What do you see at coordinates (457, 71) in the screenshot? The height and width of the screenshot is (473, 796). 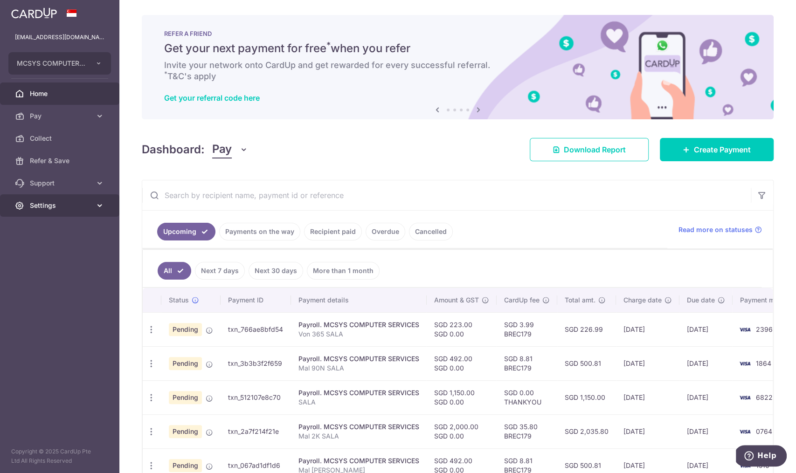 I see `h6: Invite your network onto CardUp and get rewarded for every successful referral. T&C's apply` at bounding box center [457, 71].